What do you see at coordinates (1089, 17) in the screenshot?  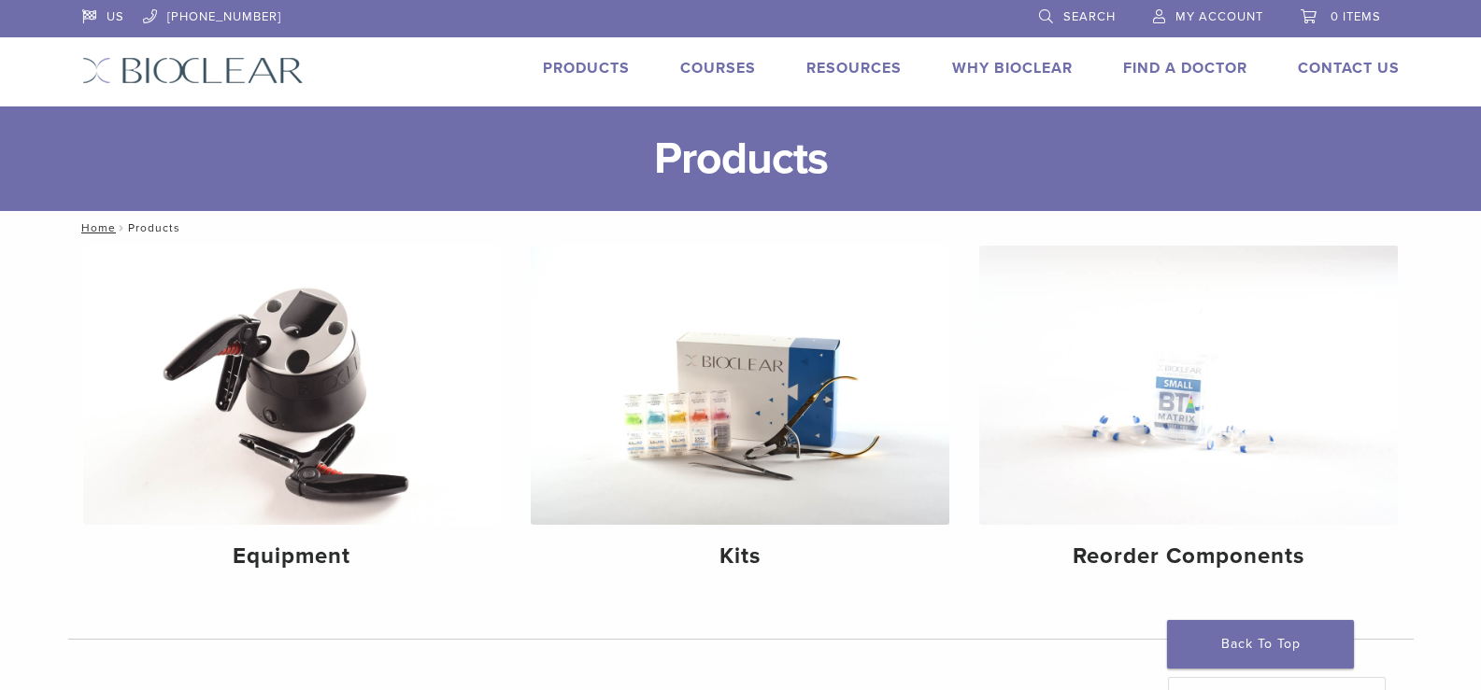 I see `span: Search` at bounding box center [1089, 17].